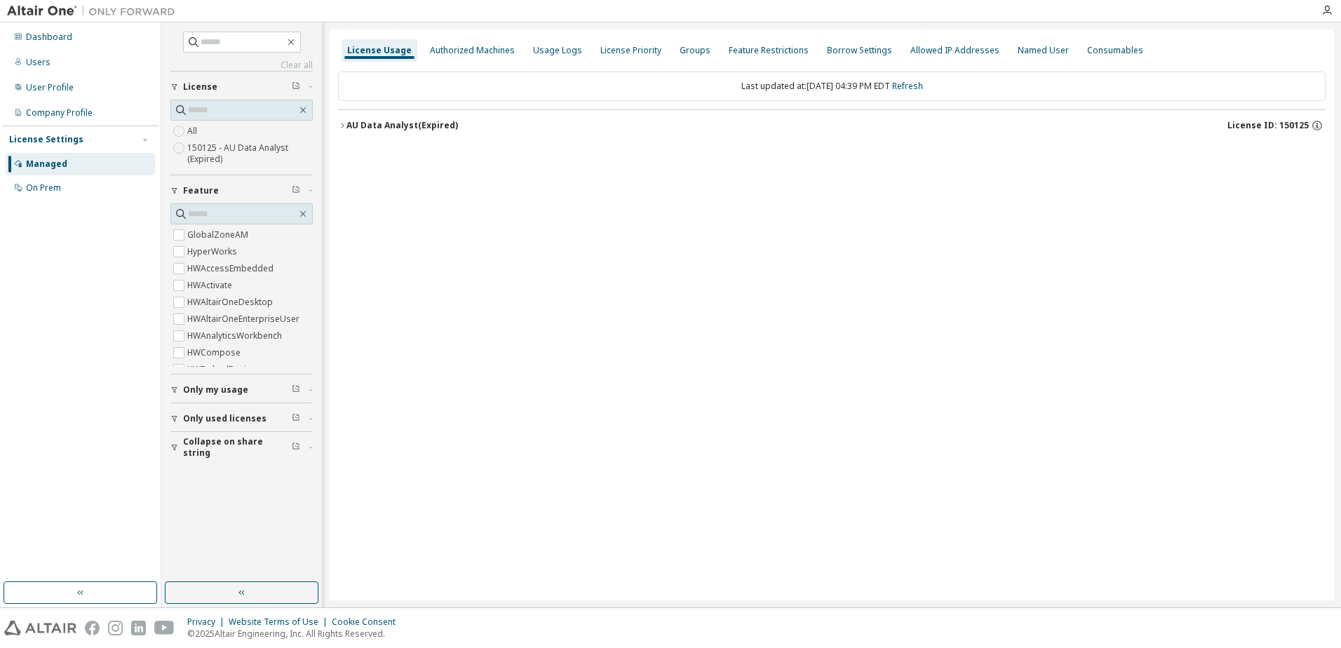 The width and height of the screenshot is (1341, 648). What do you see at coordinates (769, 50) in the screenshot?
I see `div: Feature Restrictions` at bounding box center [769, 50].